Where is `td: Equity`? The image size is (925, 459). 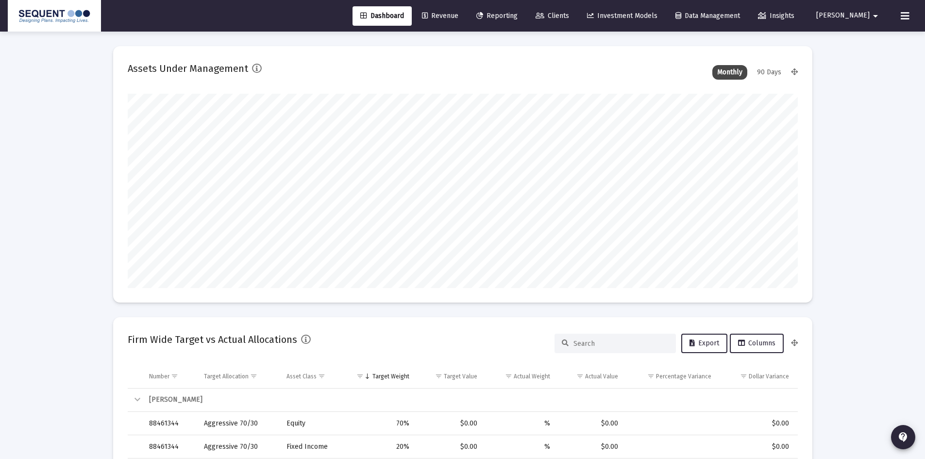
td: Equity is located at coordinates (312, 424).